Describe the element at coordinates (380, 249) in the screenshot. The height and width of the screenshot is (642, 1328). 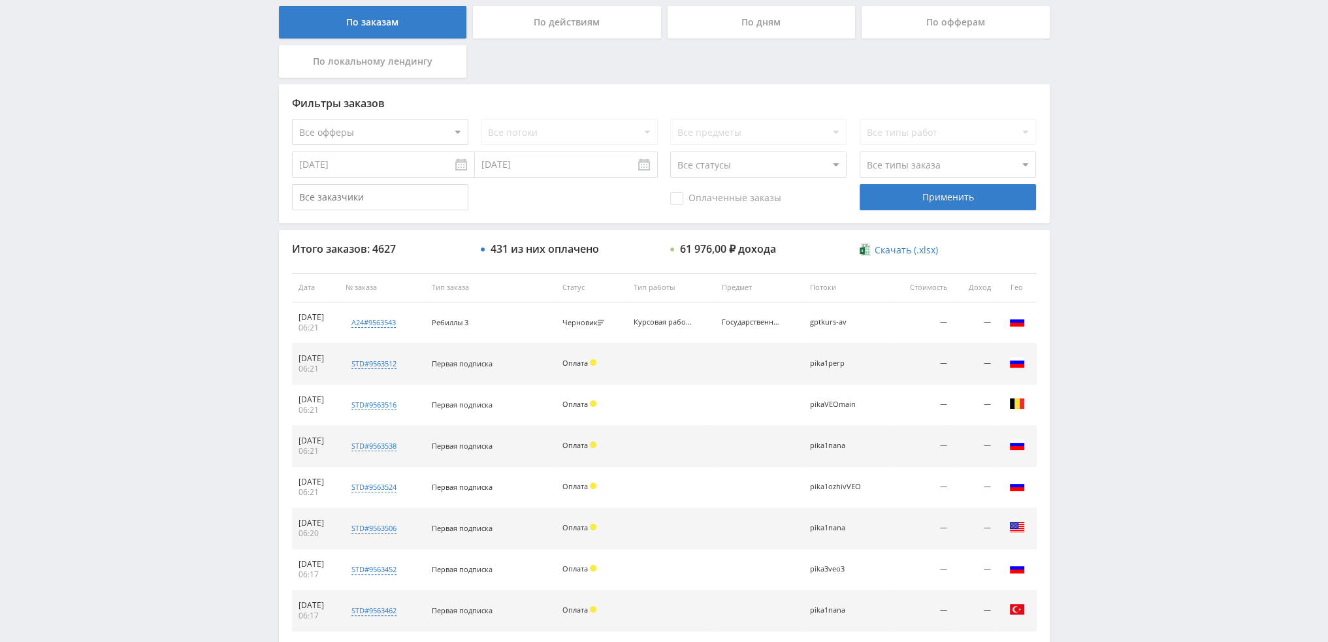
I see `div: Итого заказов: 4627` at that location.